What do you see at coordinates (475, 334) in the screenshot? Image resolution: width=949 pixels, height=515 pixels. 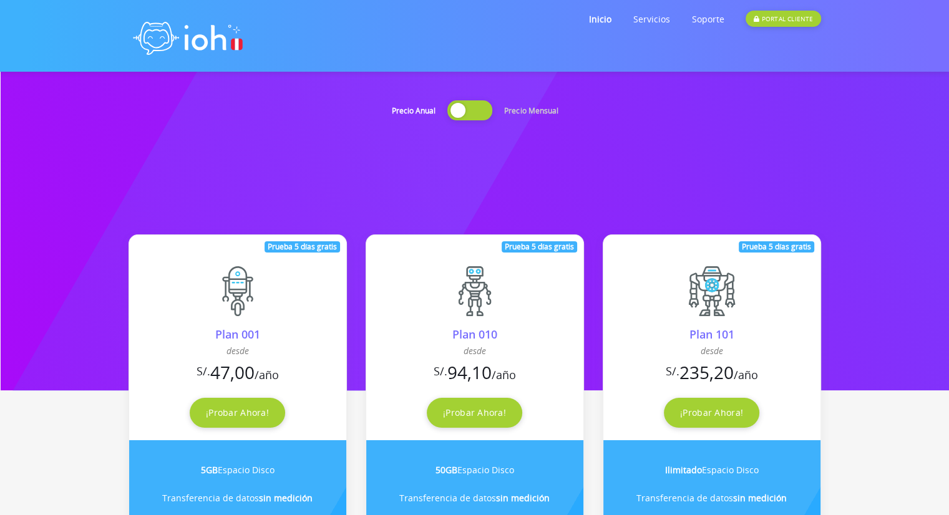 I see `div: Plan 010` at bounding box center [475, 334].